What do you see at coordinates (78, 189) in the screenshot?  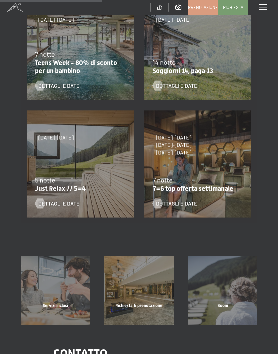 I see `p: Just Relax // 5=4` at bounding box center [78, 189].